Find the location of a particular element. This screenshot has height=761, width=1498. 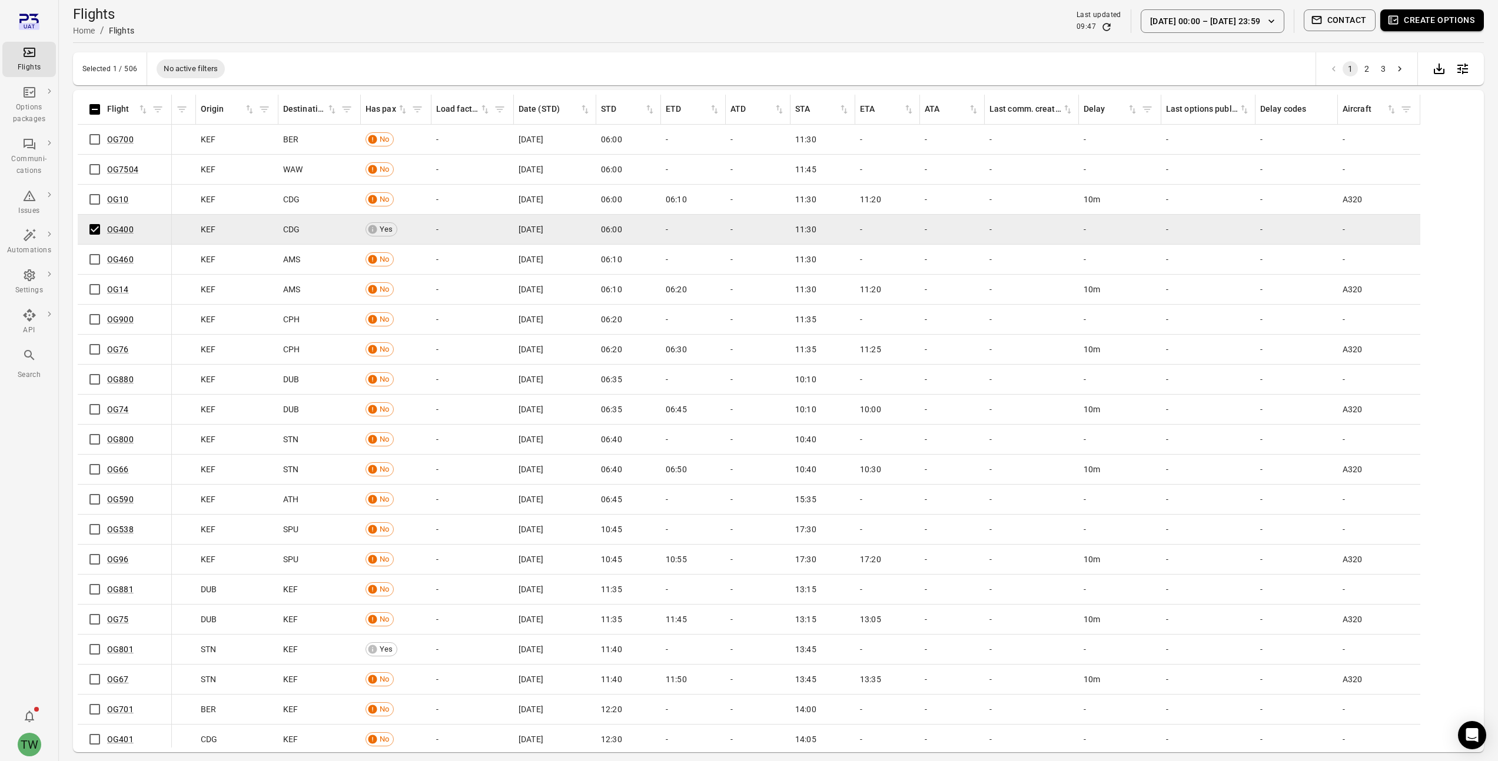

span: 10m is located at coordinates (1092, 350).